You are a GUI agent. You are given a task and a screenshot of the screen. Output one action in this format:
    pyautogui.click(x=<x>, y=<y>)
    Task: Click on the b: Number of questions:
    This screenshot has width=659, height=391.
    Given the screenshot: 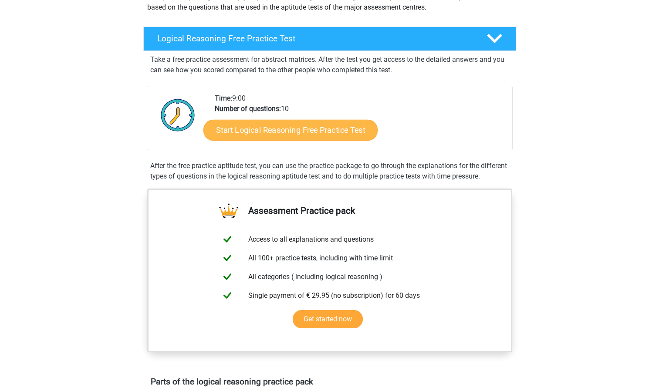 What is the action you would take?
    pyautogui.click(x=248, y=108)
    